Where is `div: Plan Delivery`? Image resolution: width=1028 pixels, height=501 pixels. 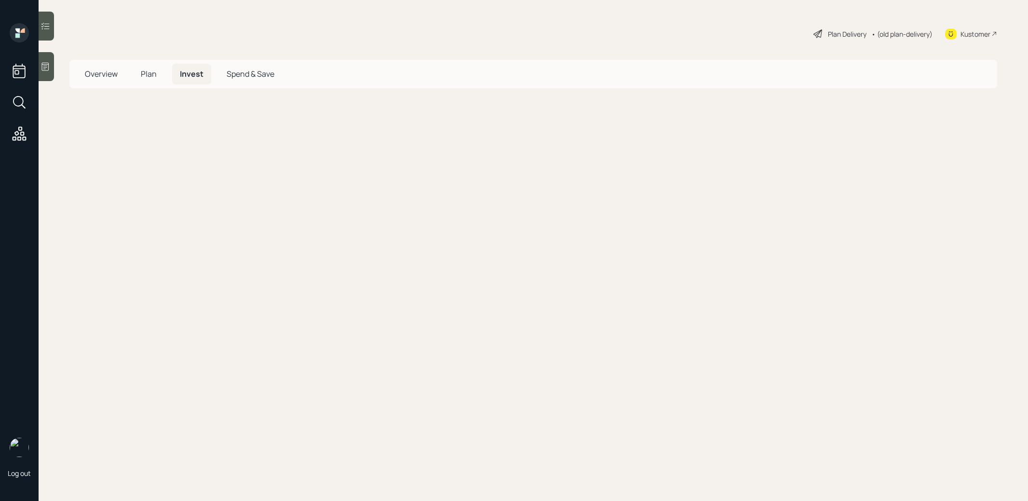 div: Plan Delivery is located at coordinates (847, 34).